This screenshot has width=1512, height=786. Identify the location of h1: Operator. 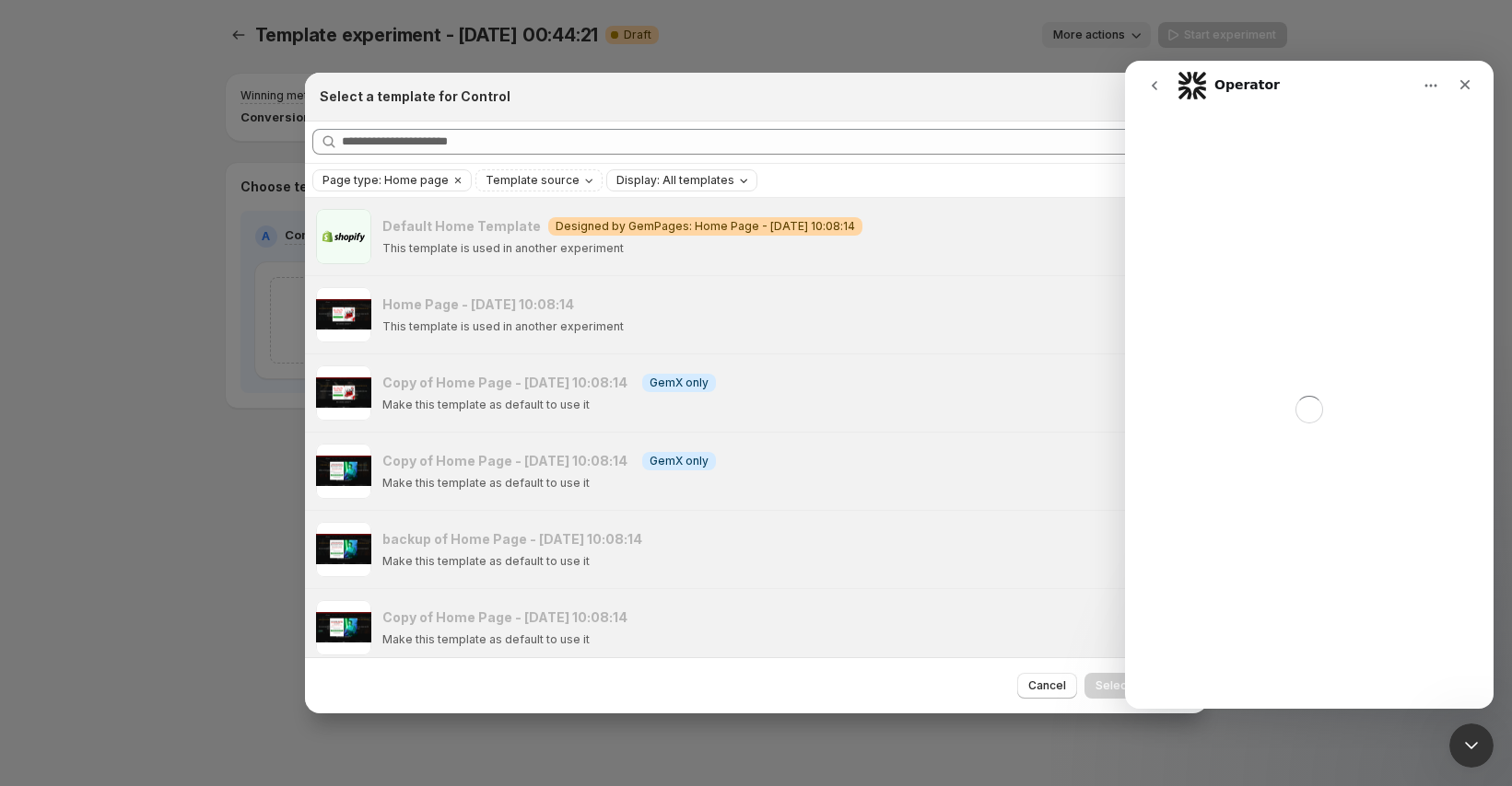
(122, 24).